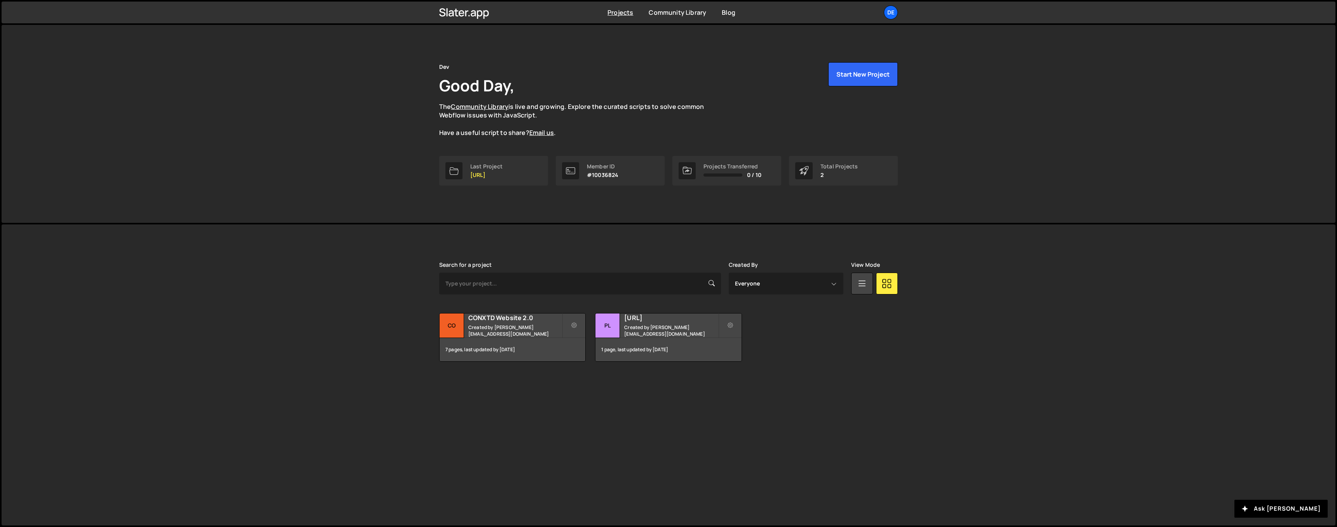 This screenshot has height=527, width=1337. What do you see at coordinates (579, 120) in the screenshot?
I see `p: The is live and growing. Explore the curated scripts to solve common Webflow issues with JavaScri...` at bounding box center [579, 120].